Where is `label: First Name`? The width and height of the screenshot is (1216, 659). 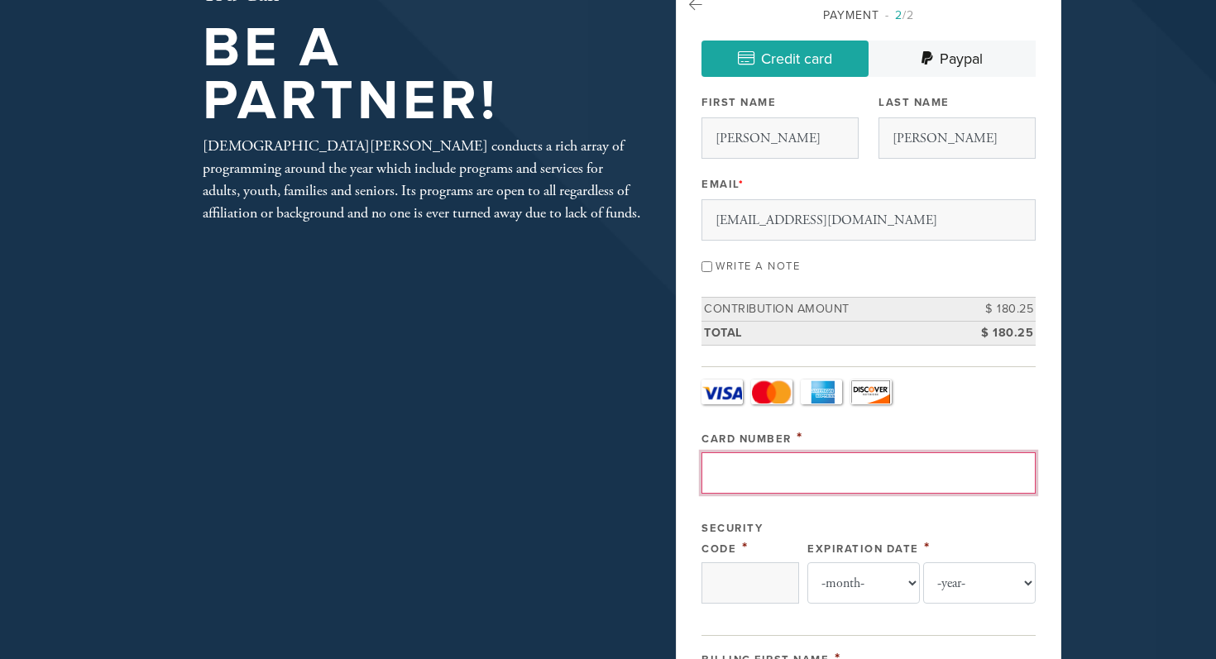
label: First Name is located at coordinates (739, 103).